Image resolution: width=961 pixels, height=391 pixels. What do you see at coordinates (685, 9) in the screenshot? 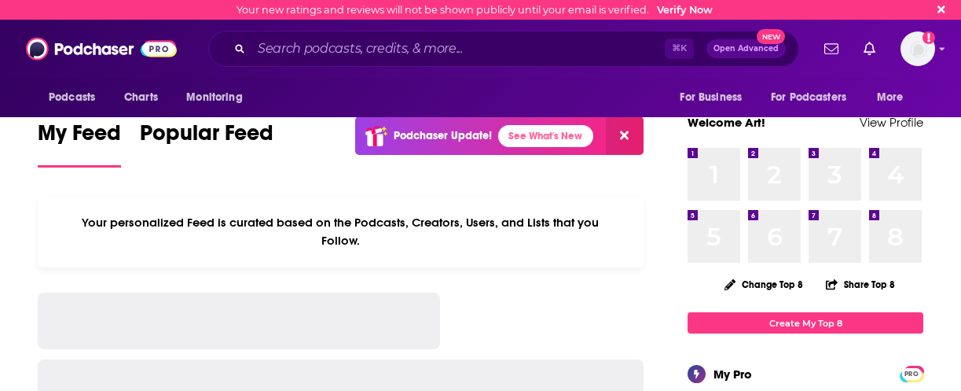
I see `a: Verify Now` at bounding box center [685, 9].